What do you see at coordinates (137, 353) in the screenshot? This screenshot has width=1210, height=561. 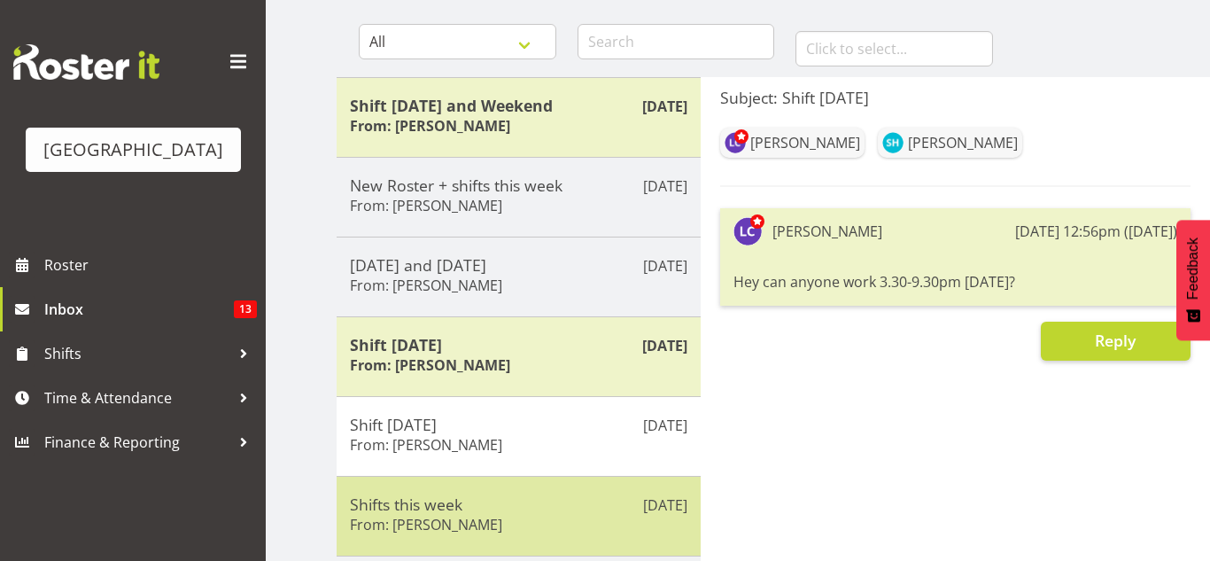 I see `span: Shifts` at bounding box center [137, 353].